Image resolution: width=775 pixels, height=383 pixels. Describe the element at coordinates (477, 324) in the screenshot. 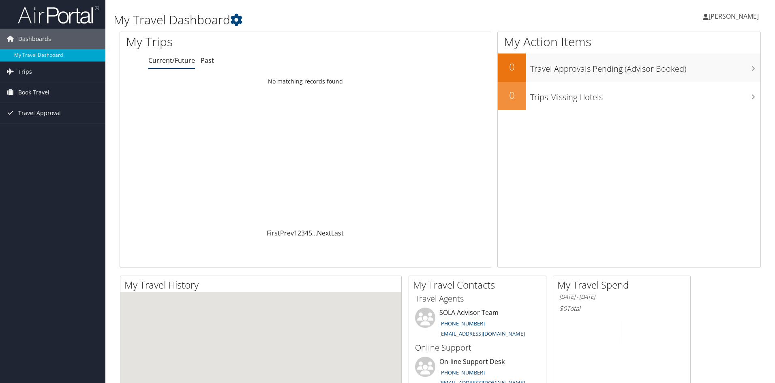

I see `li: SOLA Advisor Team` at that location.